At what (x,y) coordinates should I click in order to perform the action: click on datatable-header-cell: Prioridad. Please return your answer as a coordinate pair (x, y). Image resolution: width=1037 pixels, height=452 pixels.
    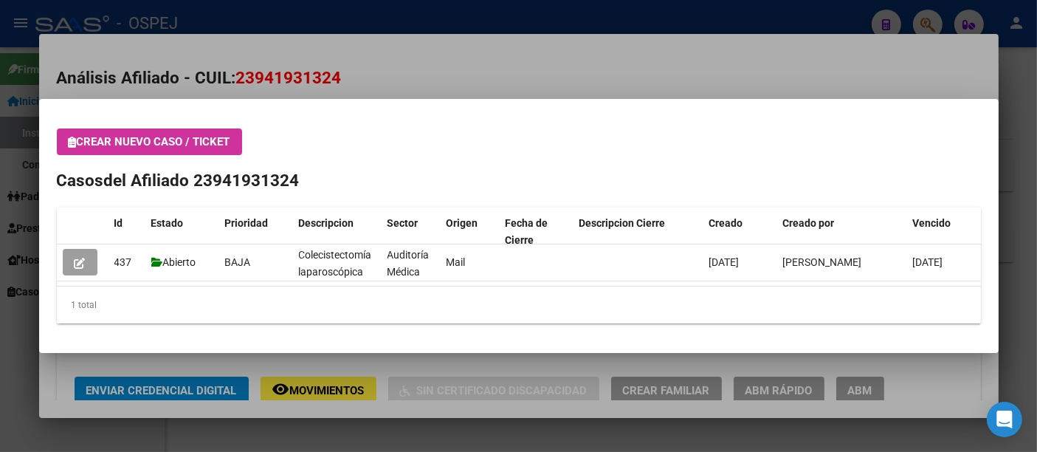
    Looking at the image, I should click on (256, 232).